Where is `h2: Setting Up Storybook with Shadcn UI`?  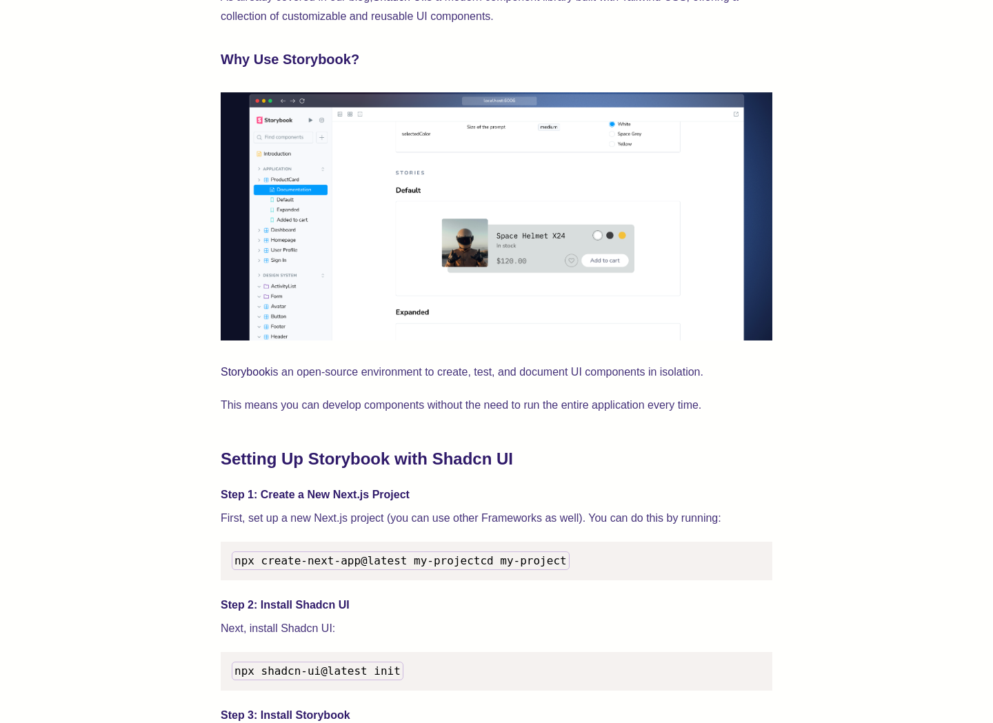
h2: Setting Up Storybook with Shadcn UI is located at coordinates (496, 459).